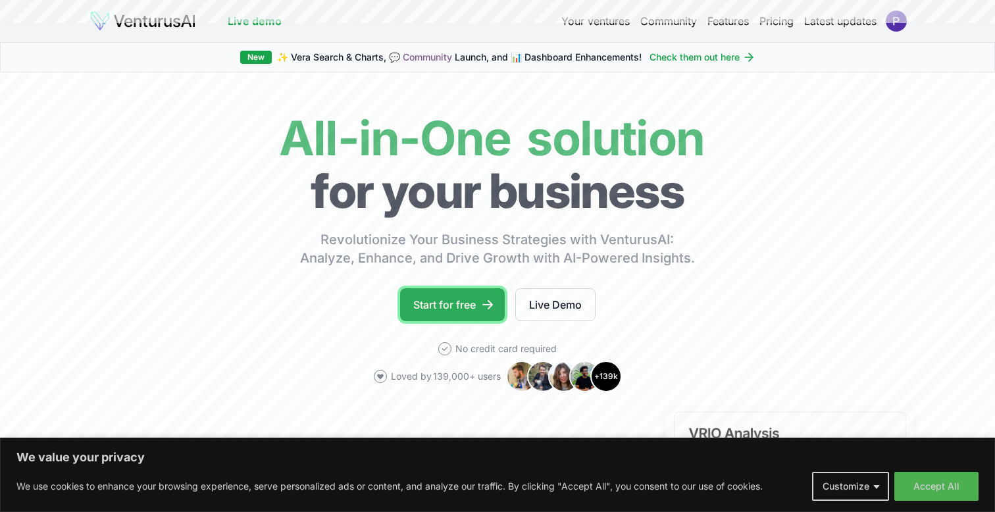  What do you see at coordinates (585, 376) in the screenshot?
I see `img: Avatar 4` at bounding box center [585, 376].